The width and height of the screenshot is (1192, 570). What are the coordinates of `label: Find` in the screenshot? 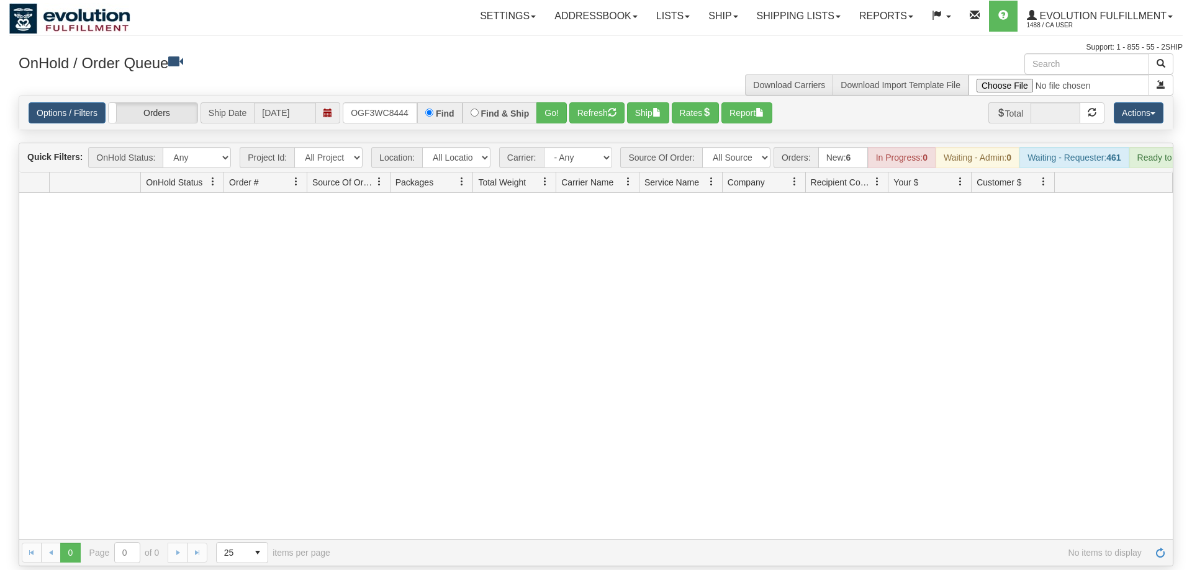 It's located at (445, 114).